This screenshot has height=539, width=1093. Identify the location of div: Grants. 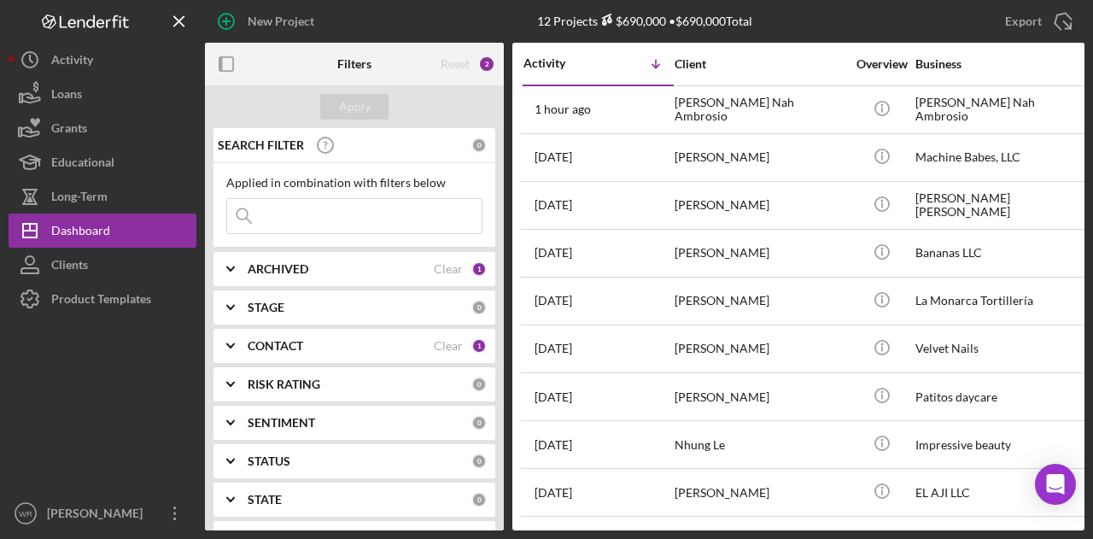
(69, 130).